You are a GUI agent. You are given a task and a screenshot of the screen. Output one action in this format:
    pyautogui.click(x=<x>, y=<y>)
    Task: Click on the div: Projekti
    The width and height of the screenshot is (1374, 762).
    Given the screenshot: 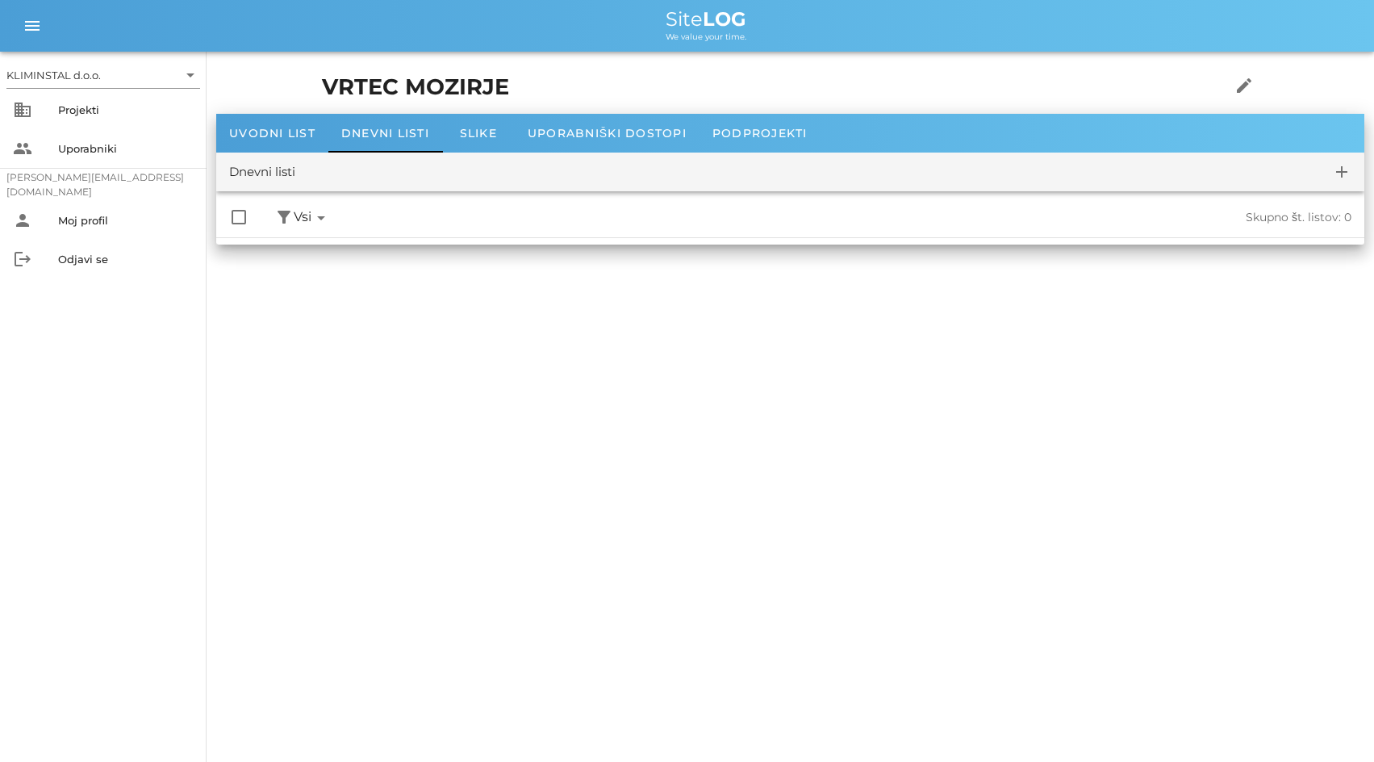 What is the action you would take?
    pyautogui.click(x=126, y=110)
    